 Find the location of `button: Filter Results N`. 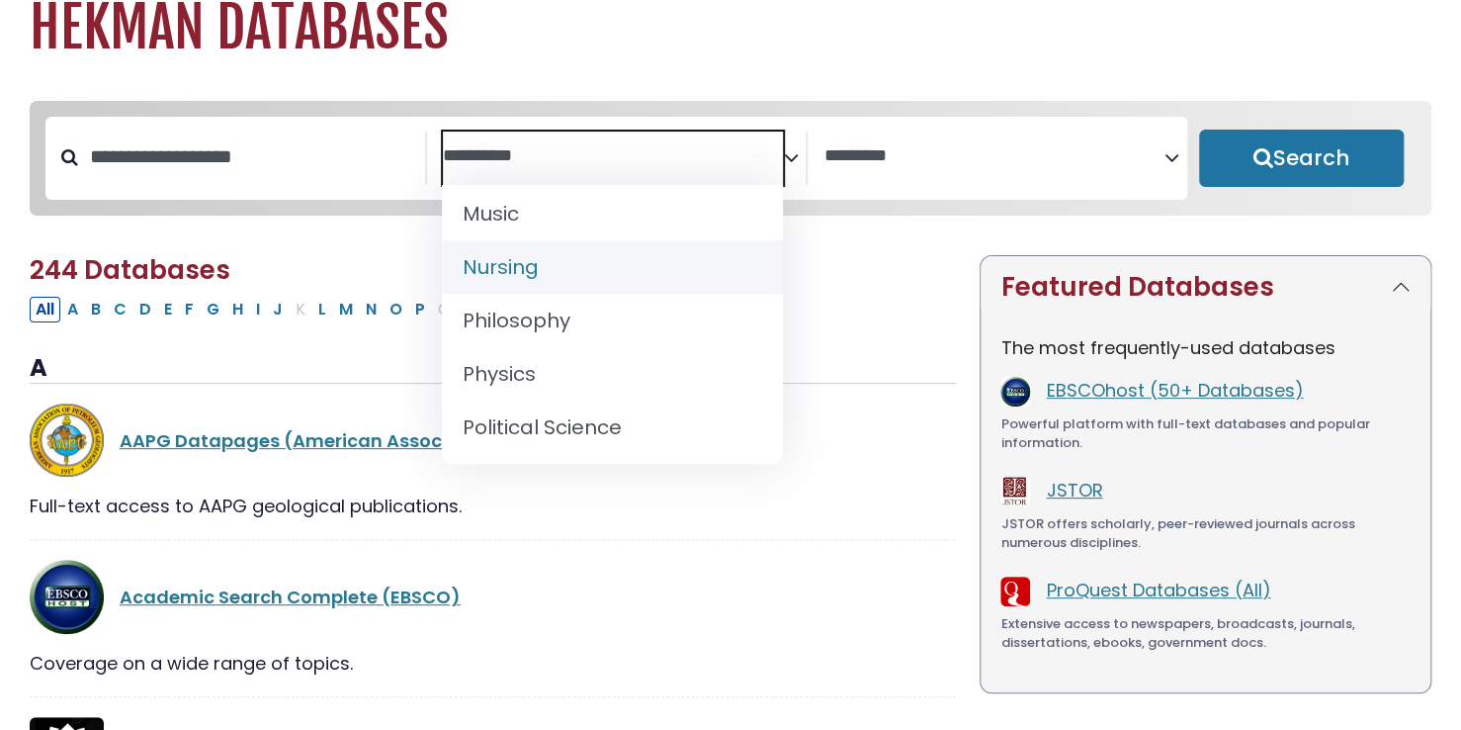

button: Filter Results N is located at coordinates (371, 309).